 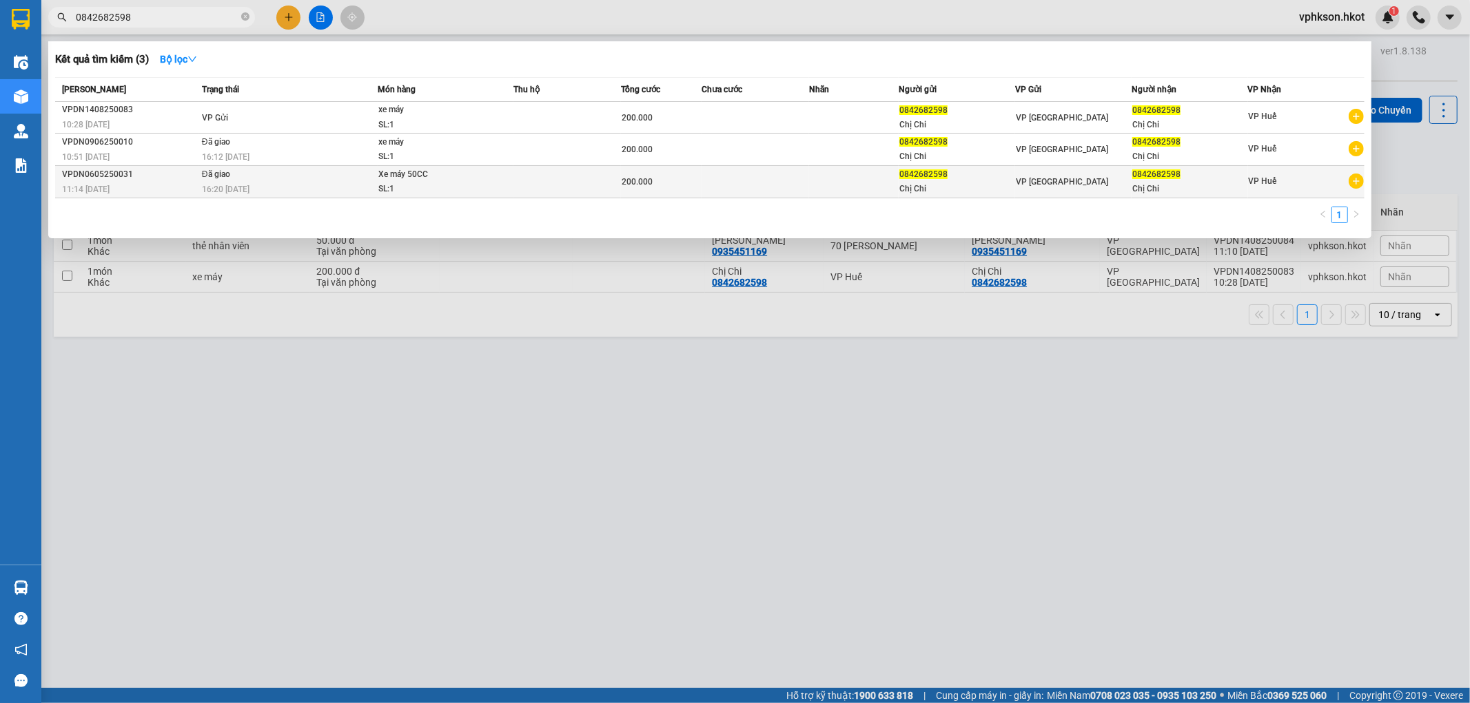 What do you see at coordinates (1153, 90) in the screenshot?
I see `span: Người nhận` at bounding box center [1153, 90].